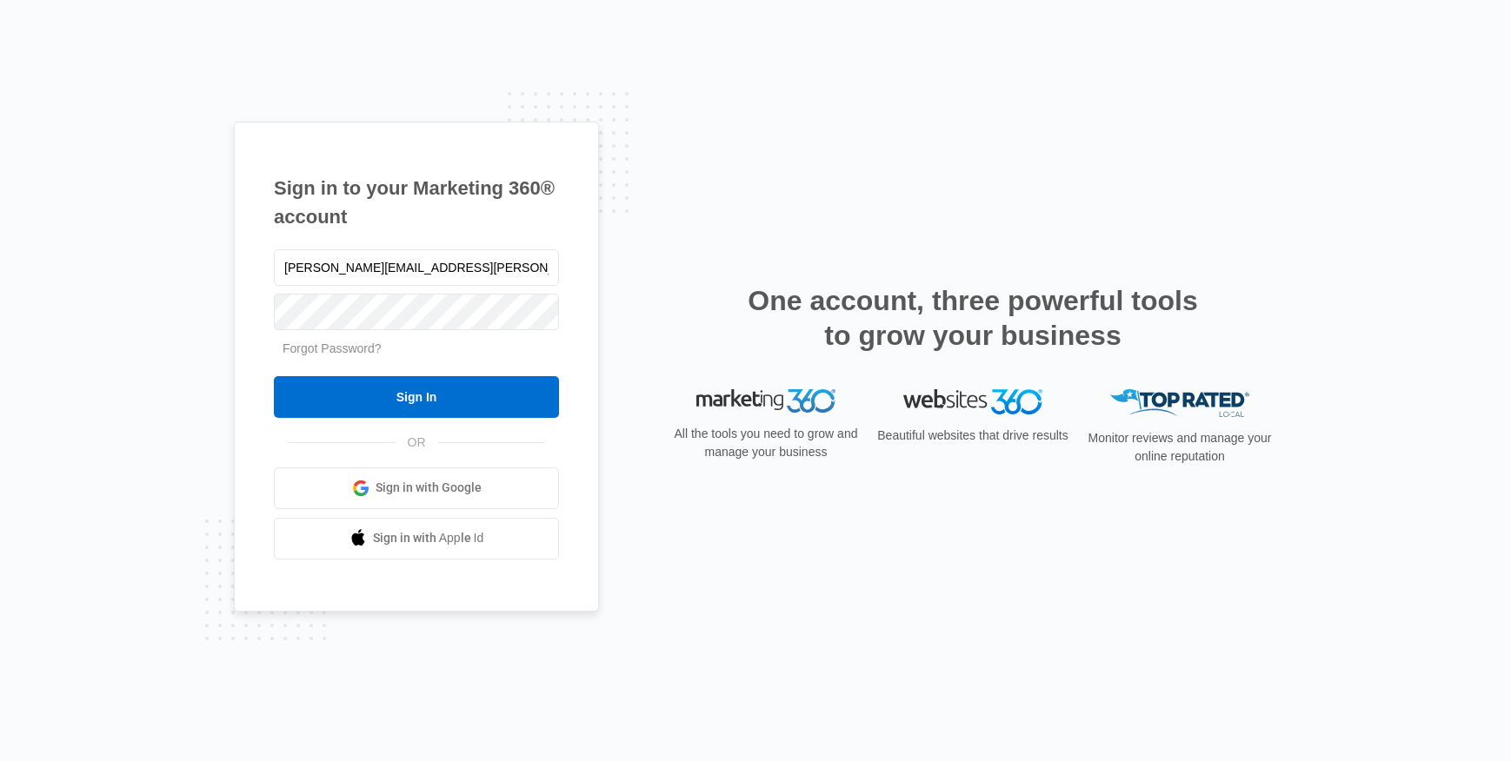 The image size is (1511, 761). Describe the element at coordinates (766, 402) in the screenshot. I see `img: Marketing 360` at that location.